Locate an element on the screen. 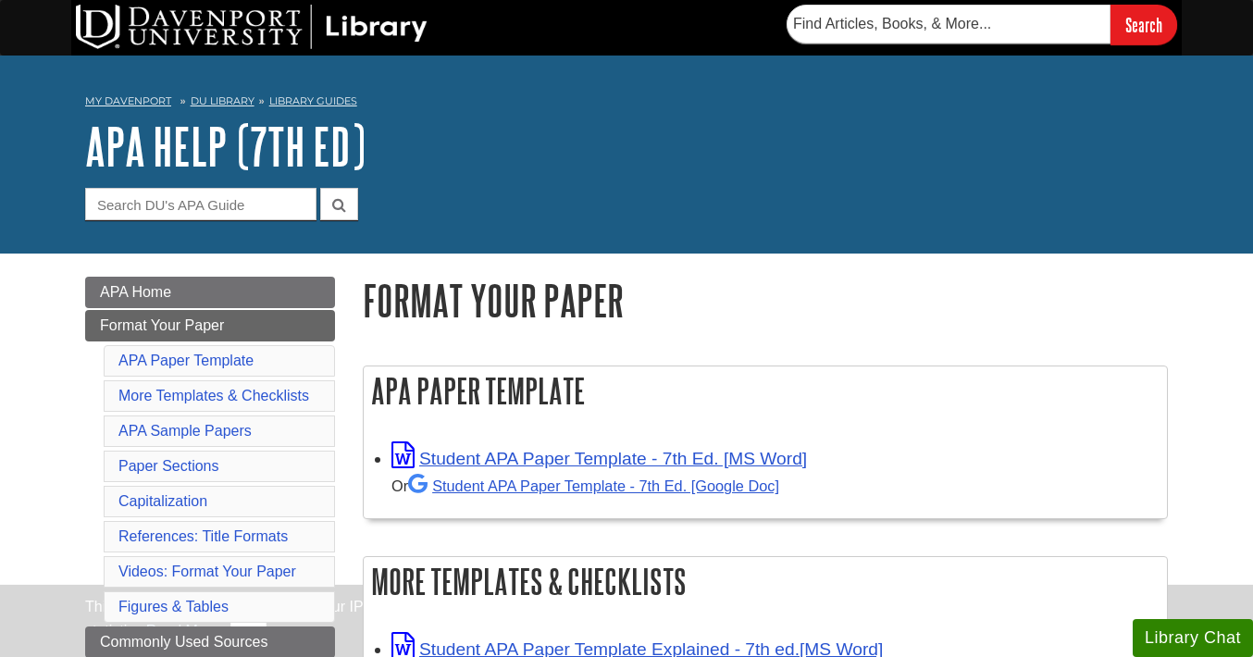 Image resolution: width=1253 pixels, height=657 pixels. a: APA Home is located at coordinates (210, 292).